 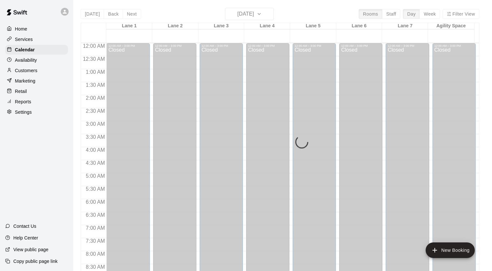 I want to click on p: Settings, so click(x=23, y=112).